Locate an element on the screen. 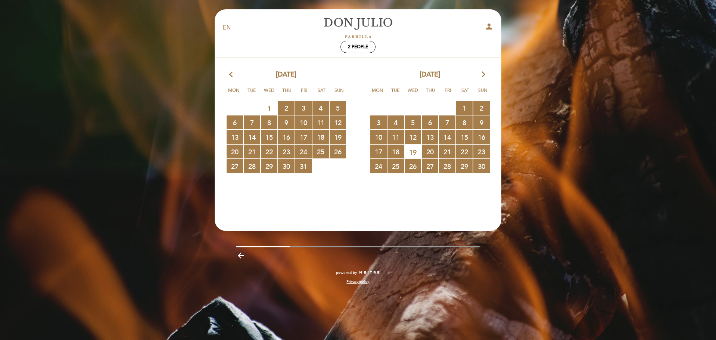 Image resolution: width=716 pixels, height=340 pixels. i: person is located at coordinates (489, 26).